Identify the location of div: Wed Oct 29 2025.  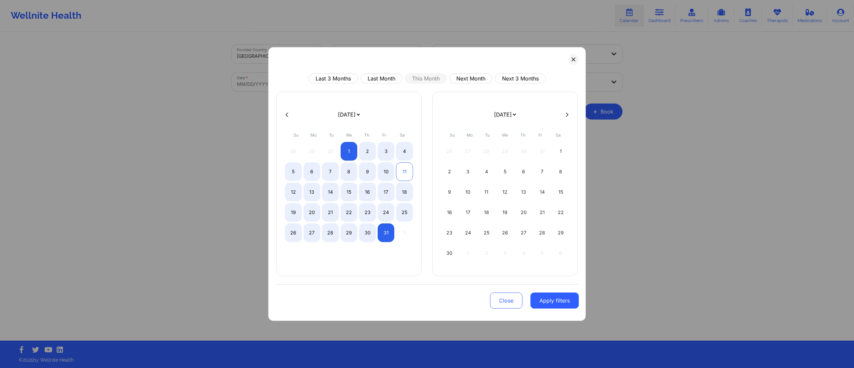
(349, 233).